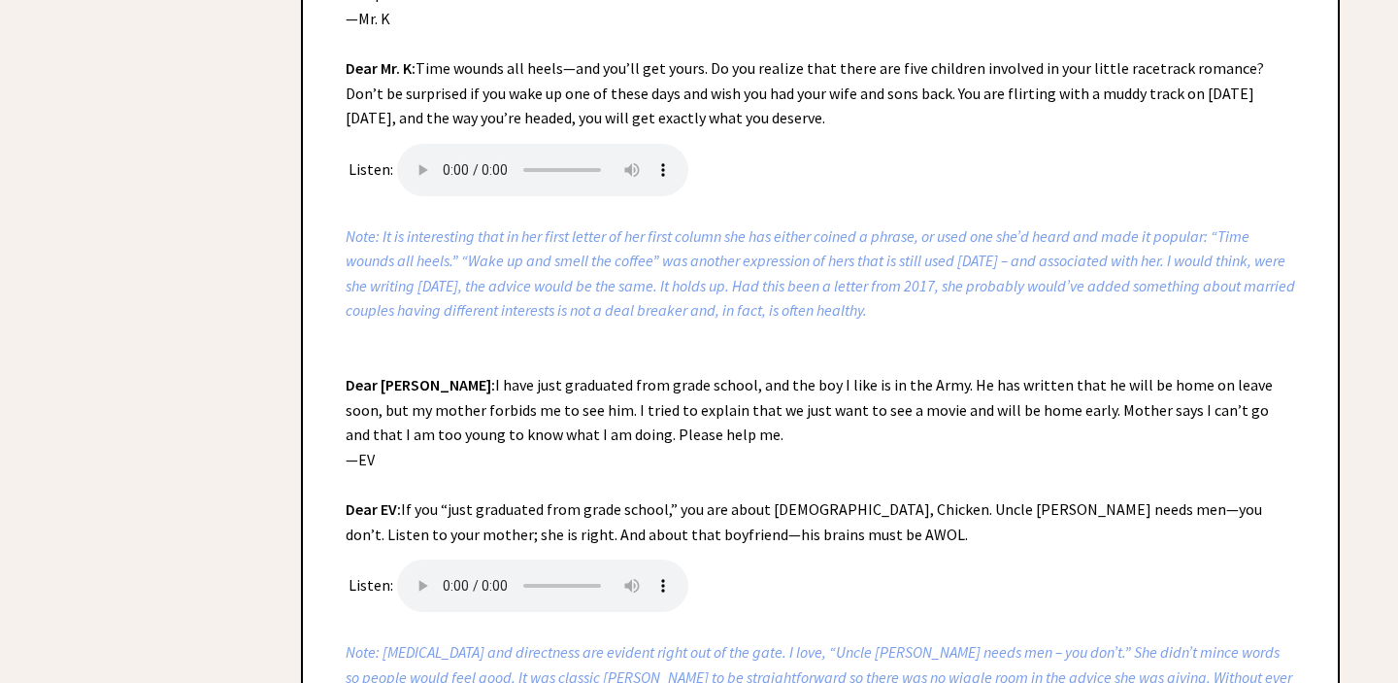 The height and width of the screenshot is (683, 1398). What do you see at coordinates (821, 273) in the screenshot?
I see `i: Note: It is interesting that in her first letter of her first column she has either coined a phra...` at bounding box center [821, 273].